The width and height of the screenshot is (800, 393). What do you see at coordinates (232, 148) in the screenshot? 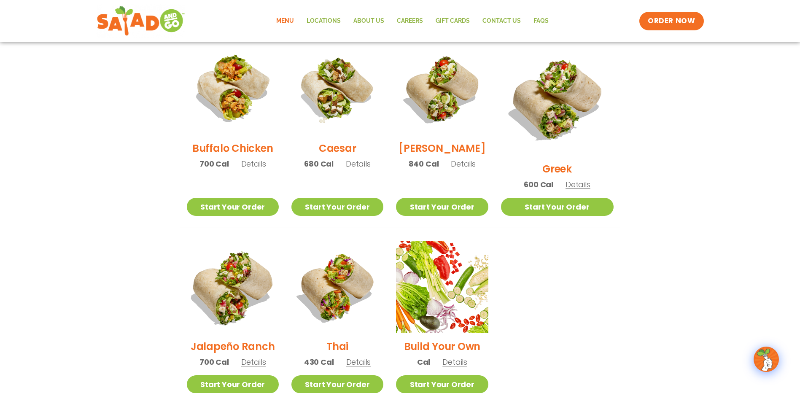
I see `h2: Buffalo Chicken` at bounding box center [232, 148].